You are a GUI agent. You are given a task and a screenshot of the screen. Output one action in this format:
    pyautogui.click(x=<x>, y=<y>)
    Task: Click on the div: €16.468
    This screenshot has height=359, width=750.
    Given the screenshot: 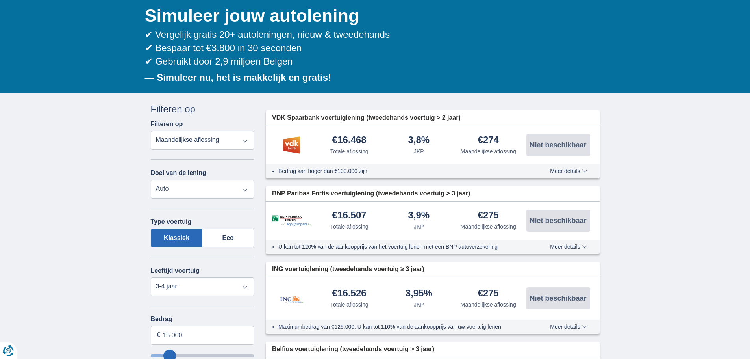 What is the action you would take?
    pyautogui.click(x=349, y=140)
    